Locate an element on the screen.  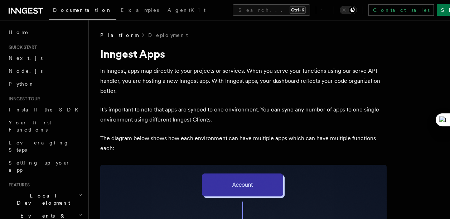
span: Node.js is located at coordinates (25, 71).